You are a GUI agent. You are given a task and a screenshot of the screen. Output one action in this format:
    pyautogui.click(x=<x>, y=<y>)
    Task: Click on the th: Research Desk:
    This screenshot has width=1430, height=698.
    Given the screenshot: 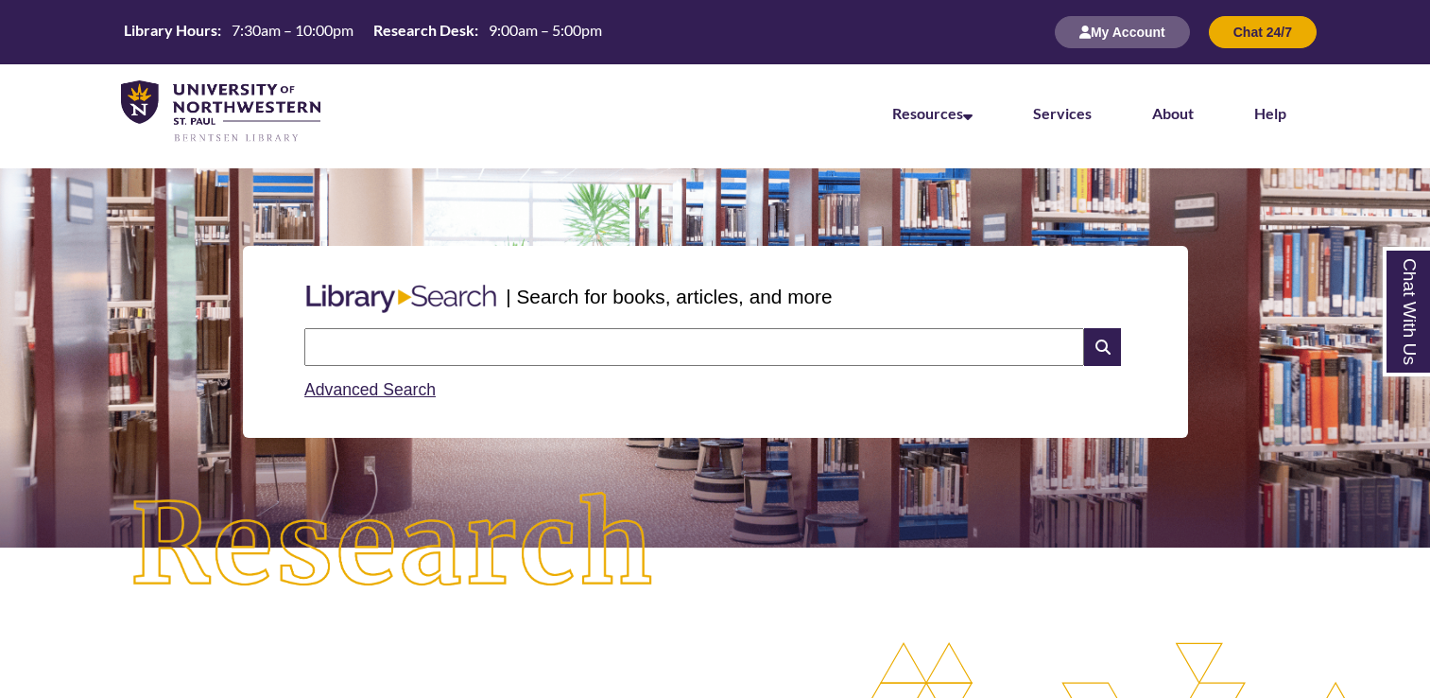 What is the action you would take?
    pyautogui.click(x=424, y=30)
    